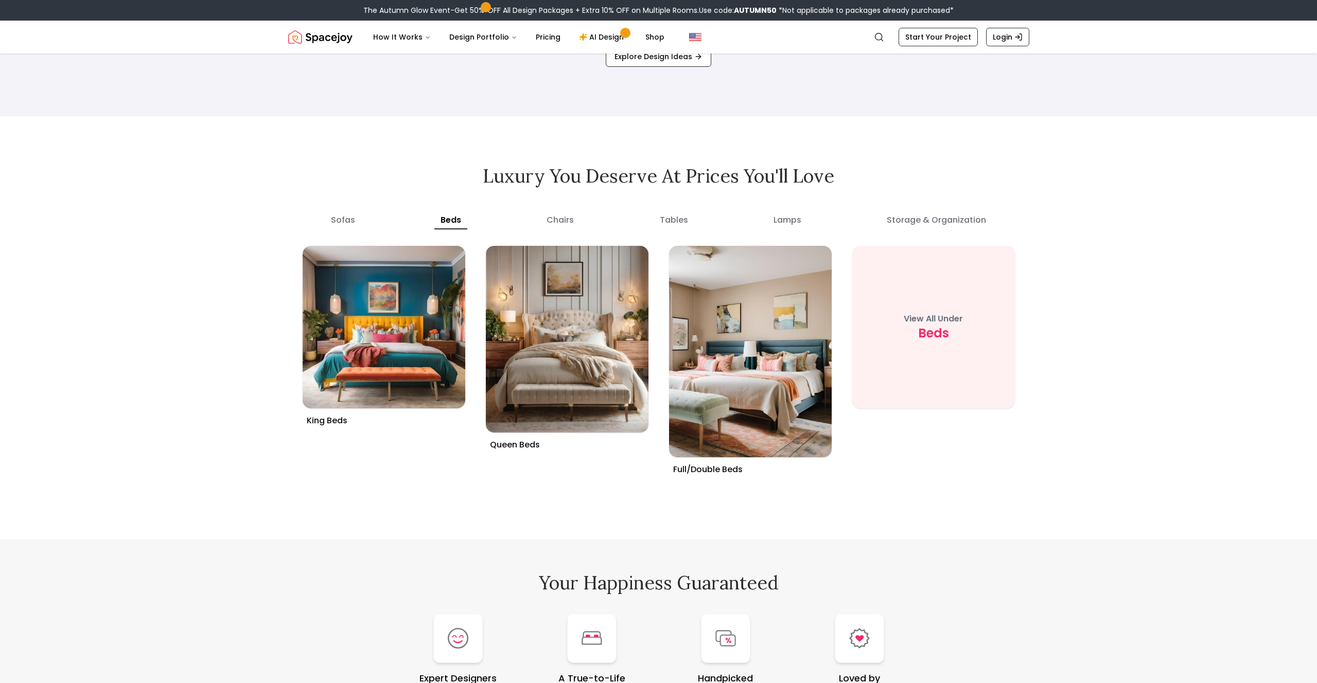 The height and width of the screenshot is (683, 1317). I want to click on b: AUTUMN50, so click(755, 10).